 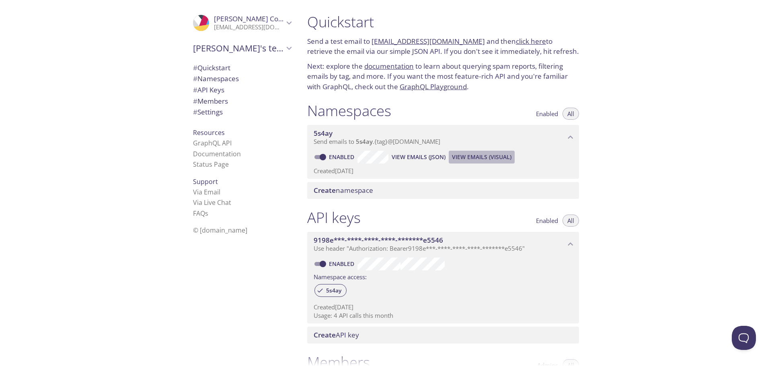 What do you see at coordinates (482, 157) in the screenshot?
I see `span: View Emails (Visual)` at bounding box center [482, 157].